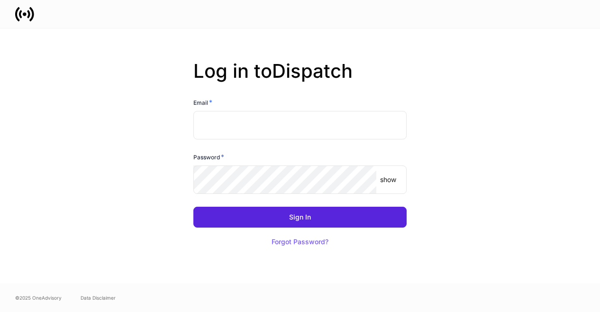  Describe the element at coordinates (388, 179) in the screenshot. I see `p: show` at that location.